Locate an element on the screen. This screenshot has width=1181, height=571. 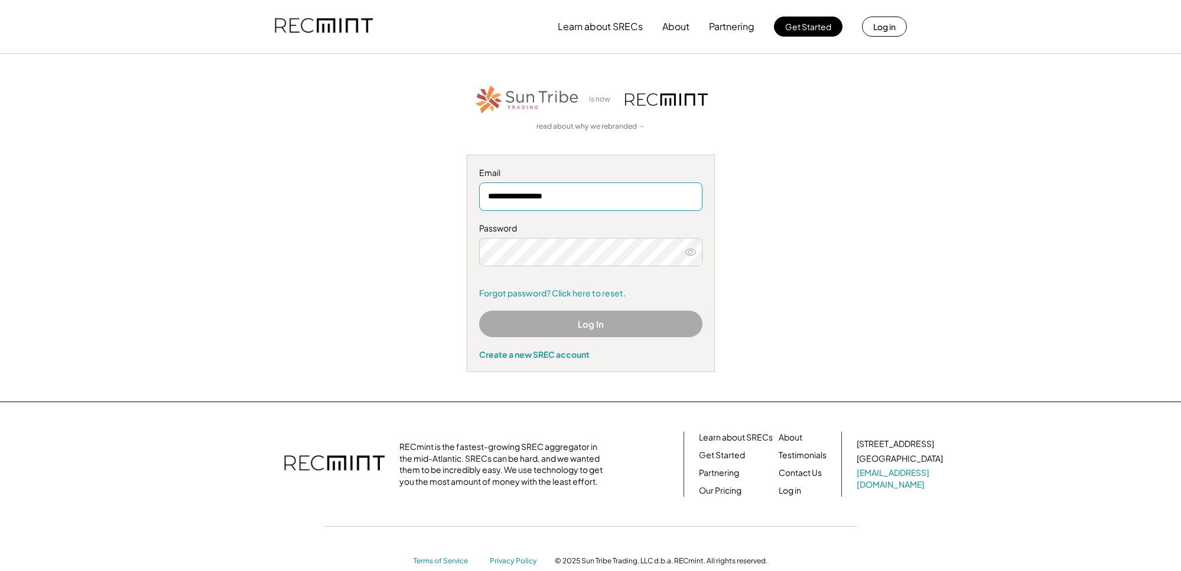
button: Learn about SRECs is located at coordinates (600, 27).